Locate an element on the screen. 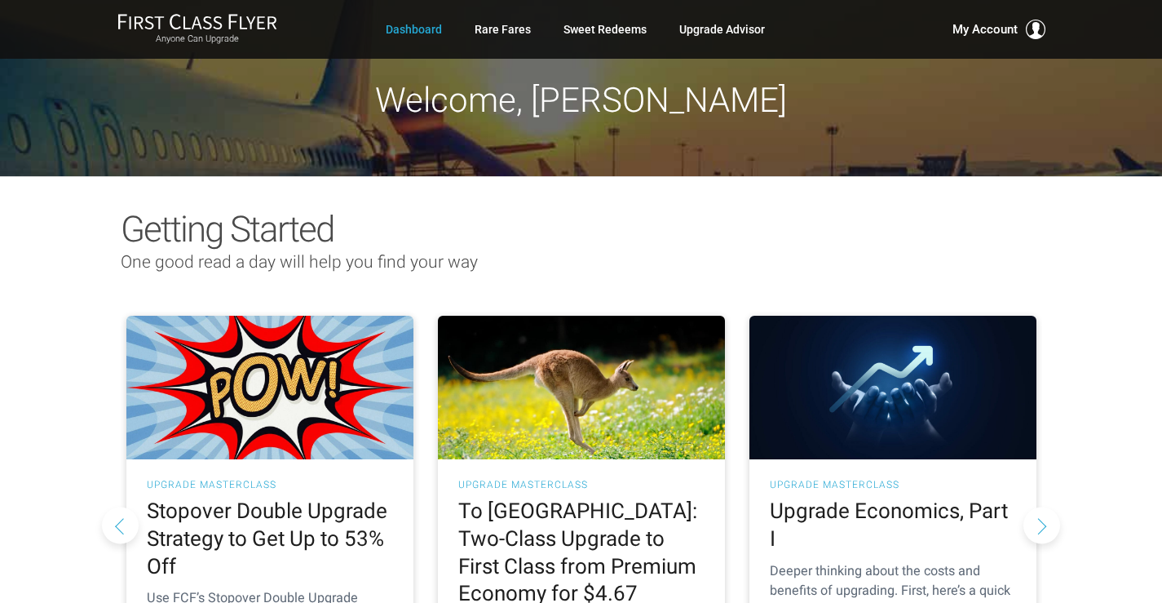  h2: Stopover Double Upgrade Strategy to Get Up to 53% Off is located at coordinates (270, 538).